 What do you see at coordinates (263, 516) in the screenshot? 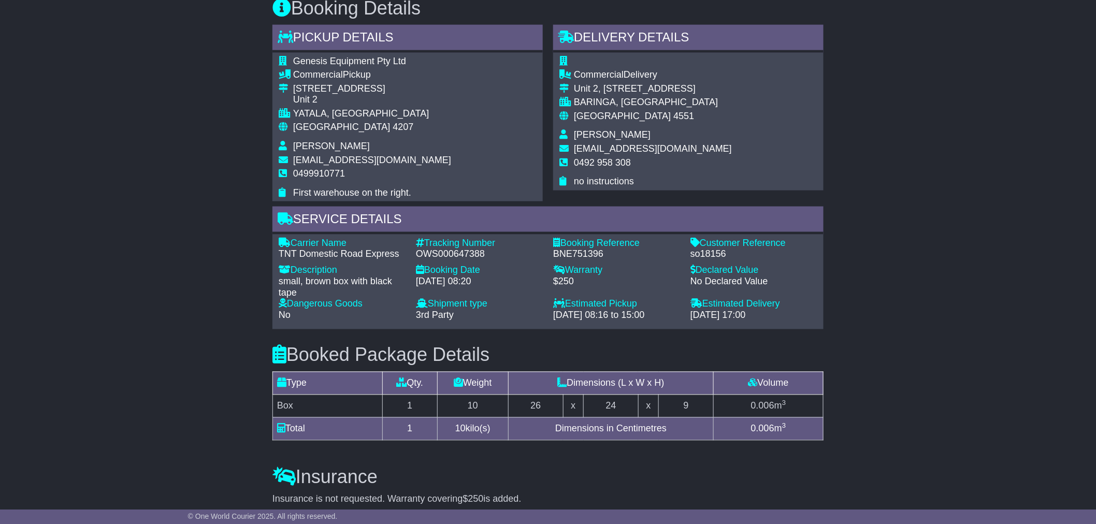
I see `span: © One World Courier 2025. All rights reserved.` at bounding box center [263, 516].